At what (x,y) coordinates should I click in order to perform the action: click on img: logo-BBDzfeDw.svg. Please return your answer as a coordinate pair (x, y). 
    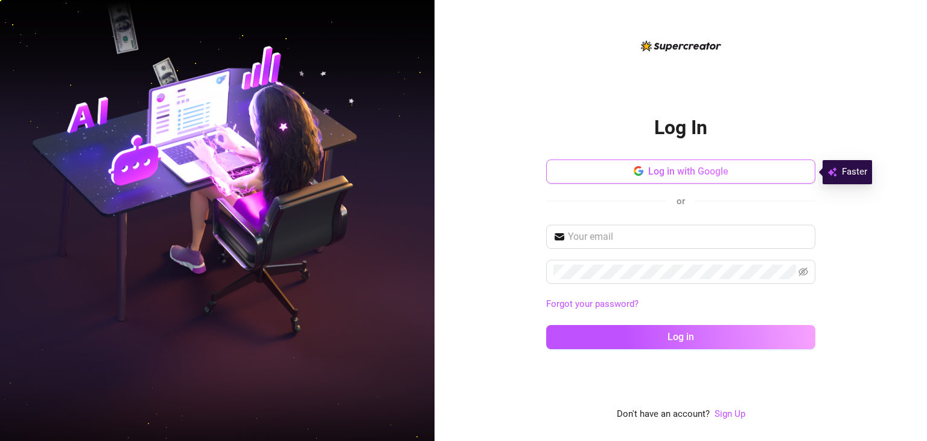
    Looking at the image, I should click on (681, 46).